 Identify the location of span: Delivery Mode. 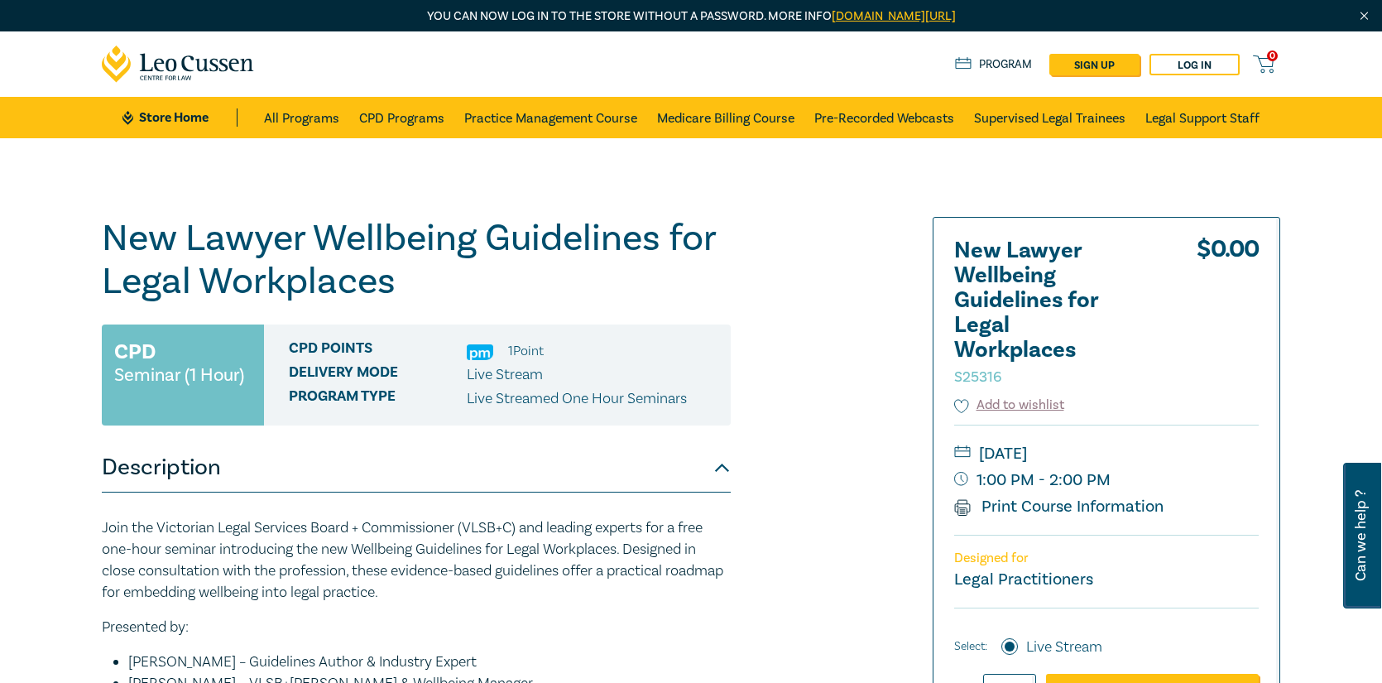
(377, 375).